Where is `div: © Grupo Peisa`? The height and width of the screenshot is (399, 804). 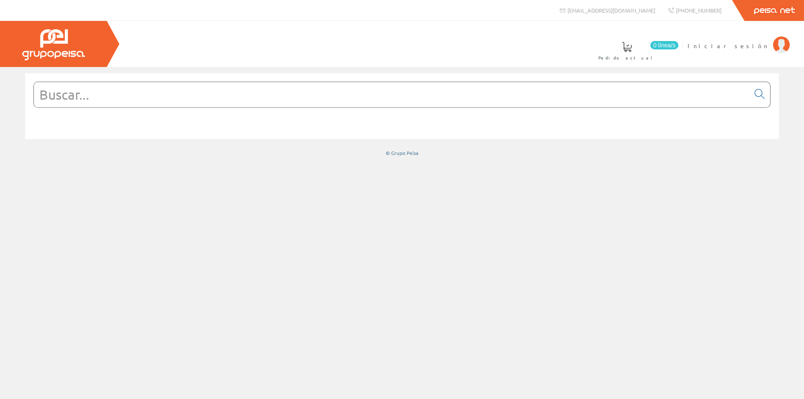
div: © Grupo Peisa is located at coordinates (402, 153).